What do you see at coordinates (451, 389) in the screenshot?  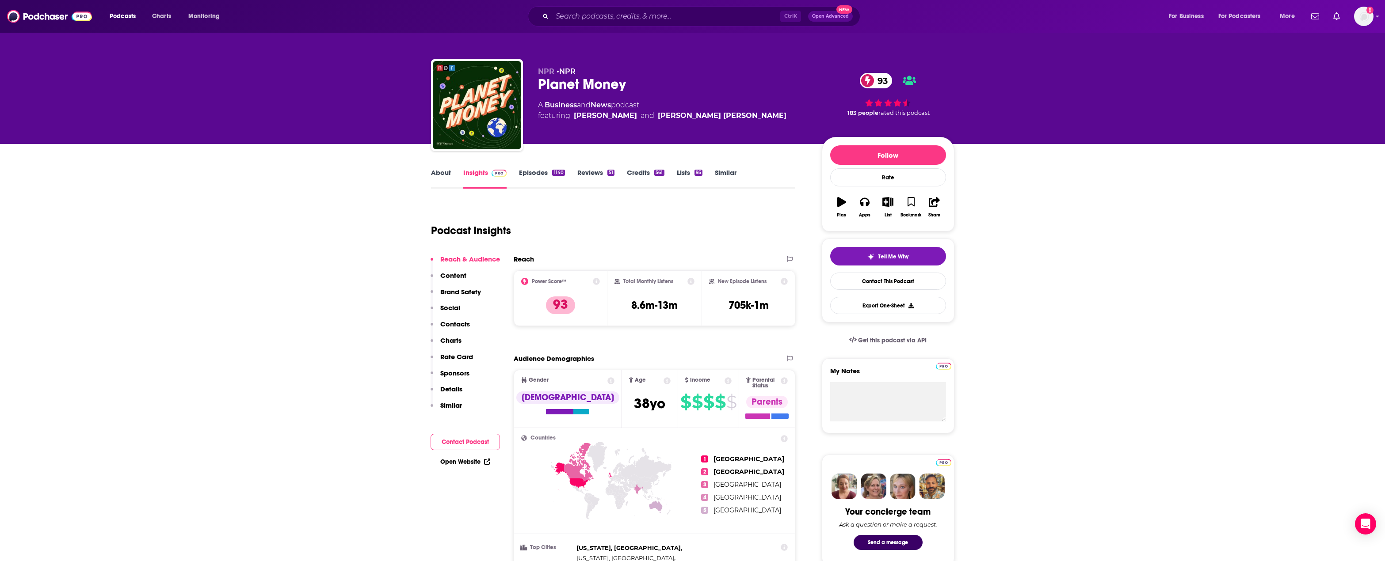 I see `p: Details` at bounding box center [451, 389].